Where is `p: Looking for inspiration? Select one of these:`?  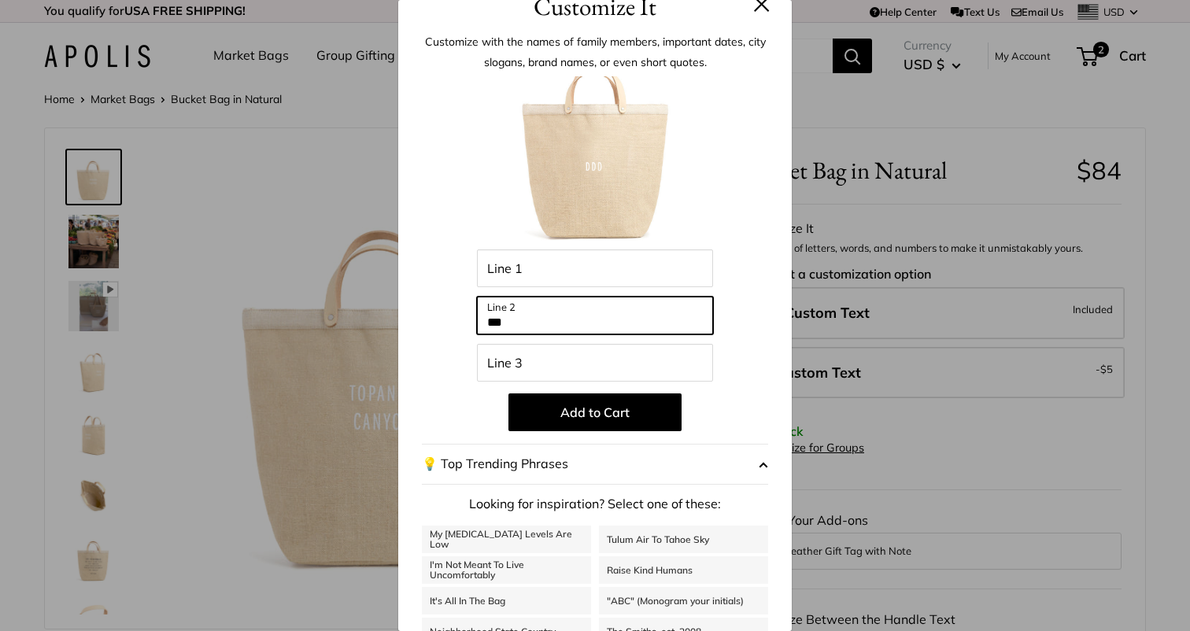
p: Looking for inspiration? Select one of these: is located at coordinates (595, 504).